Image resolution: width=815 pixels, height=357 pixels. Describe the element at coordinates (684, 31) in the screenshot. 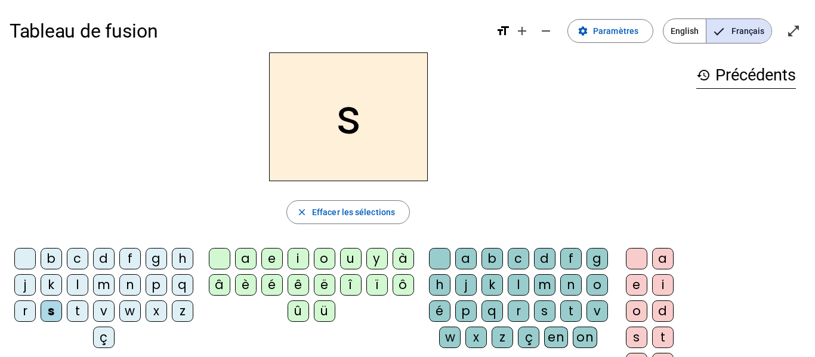

I see `span: English` at that location.